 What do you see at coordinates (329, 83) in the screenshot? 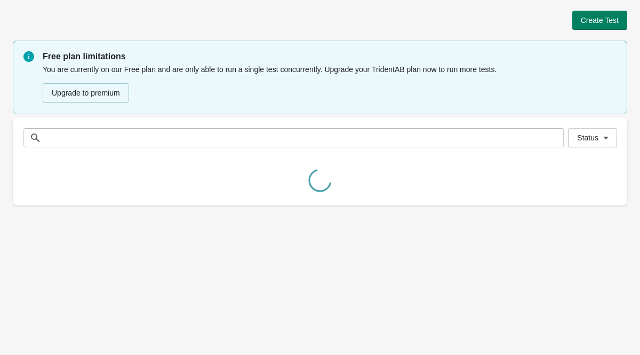
I see `div: You are currently on our Free plan and are only able to run a single test concurrently. Upgrade y...` at bounding box center [329, 83].